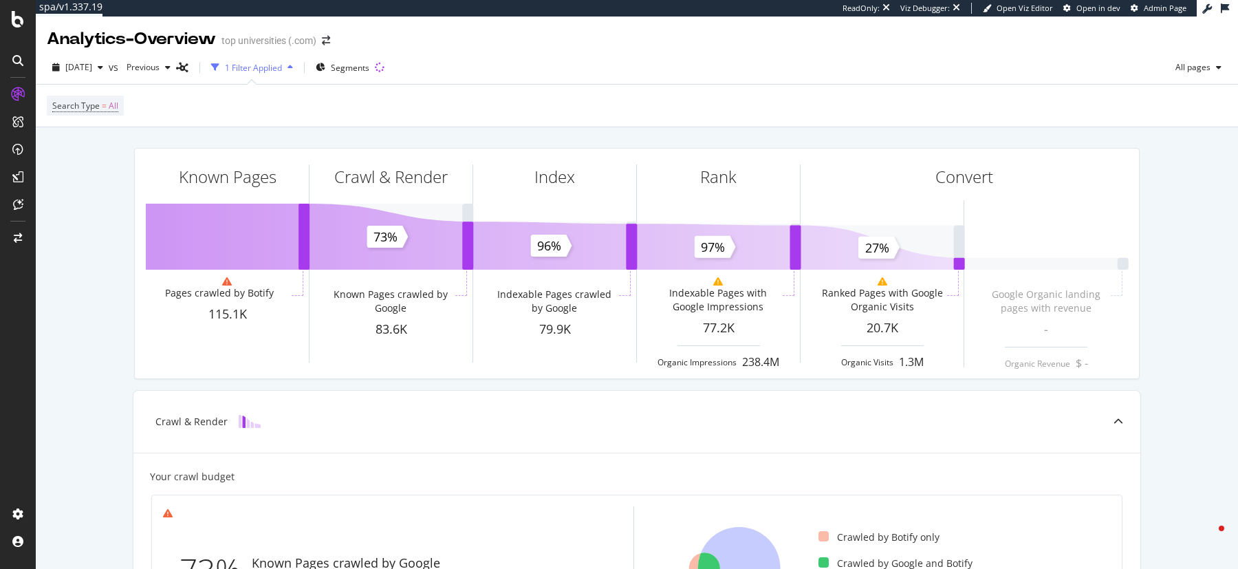 This screenshot has width=1238, height=569. What do you see at coordinates (192, 477) in the screenshot?
I see `div: Your crawl budget` at bounding box center [192, 477].